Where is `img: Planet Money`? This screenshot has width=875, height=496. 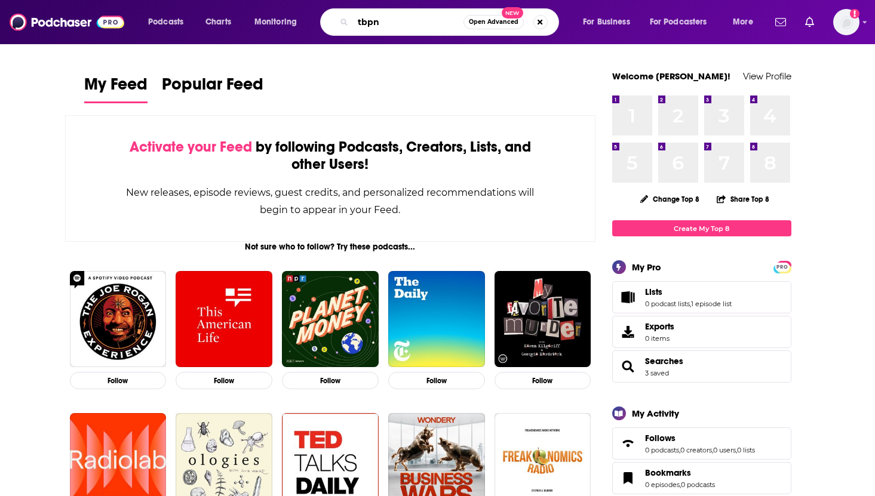
img: Planet Money is located at coordinates (330, 320).